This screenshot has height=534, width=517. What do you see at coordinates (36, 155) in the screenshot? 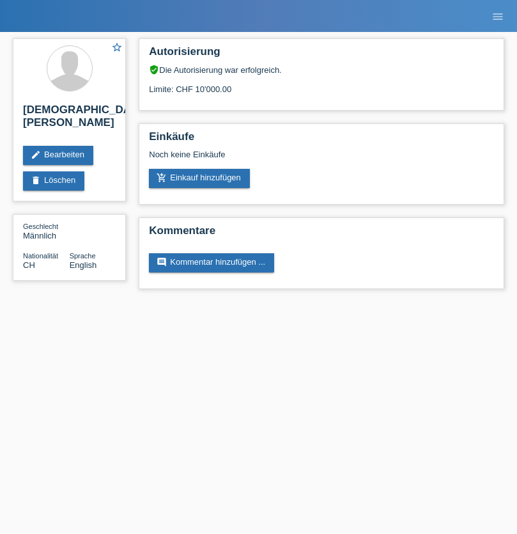
I see `i: edit` at bounding box center [36, 155].